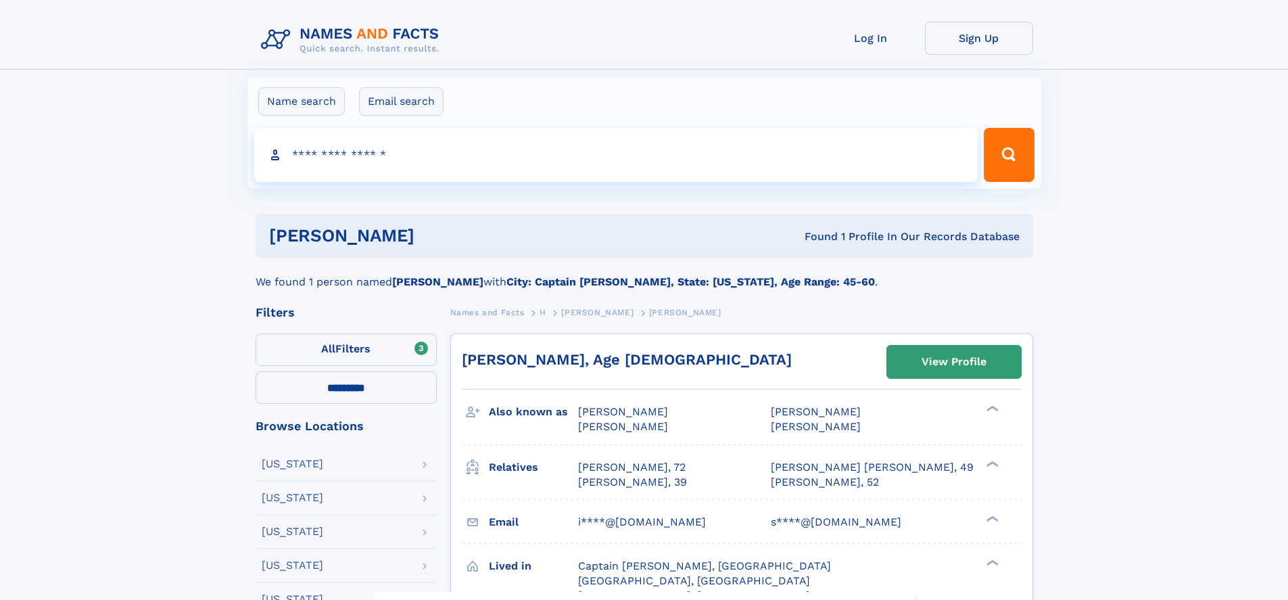 The image size is (1288, 600). What do you see at coordinates (346, 426) in the screenshot?
I see `div: Browse Locations` at bounding box center [346, 426].